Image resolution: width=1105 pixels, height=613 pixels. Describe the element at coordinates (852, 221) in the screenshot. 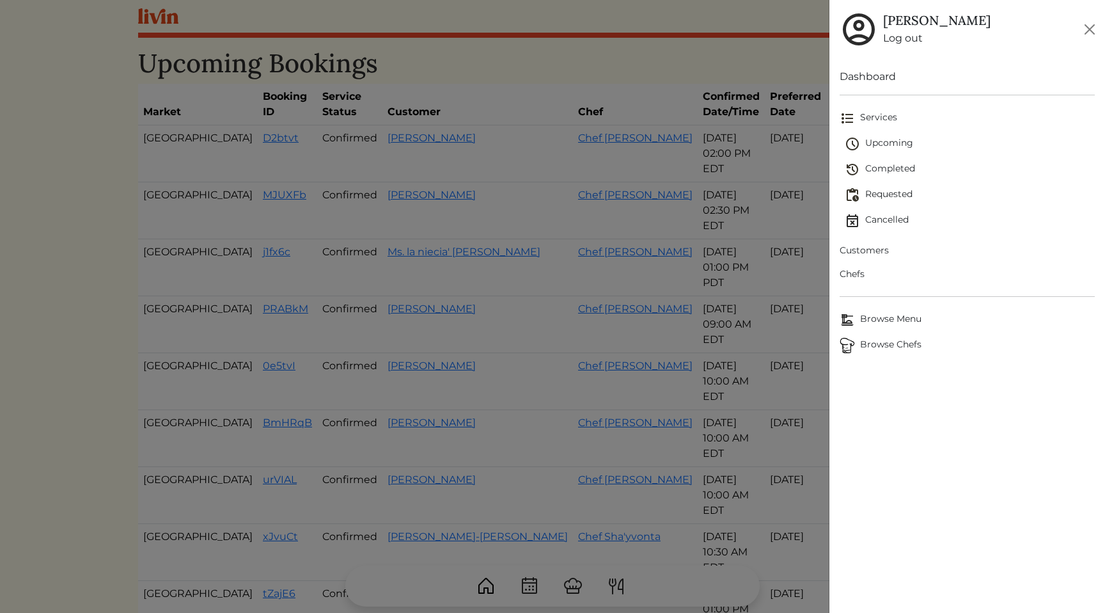

I see `img: event_cancelled-67e280bd0a9e072c26133efab016668ee6d7272ad66fa3c7eb58af48b074a3a4.svg` at that location.